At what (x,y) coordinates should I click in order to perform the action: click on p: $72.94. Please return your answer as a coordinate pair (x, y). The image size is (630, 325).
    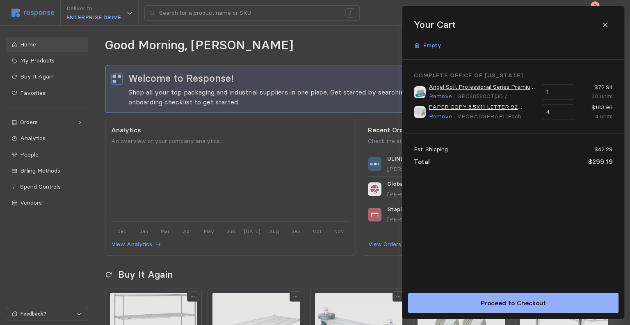
    Looking at the image, I should click on (596, 87).